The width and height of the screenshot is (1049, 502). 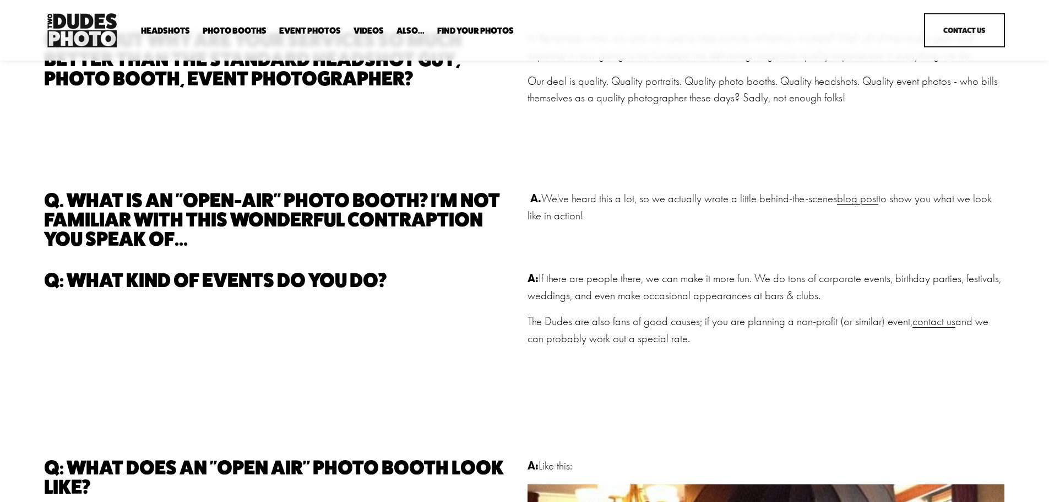 What do you see at coordinates (857, 198) in the screenshot?
I see `a: blog post` at bounding box center [857, 198].